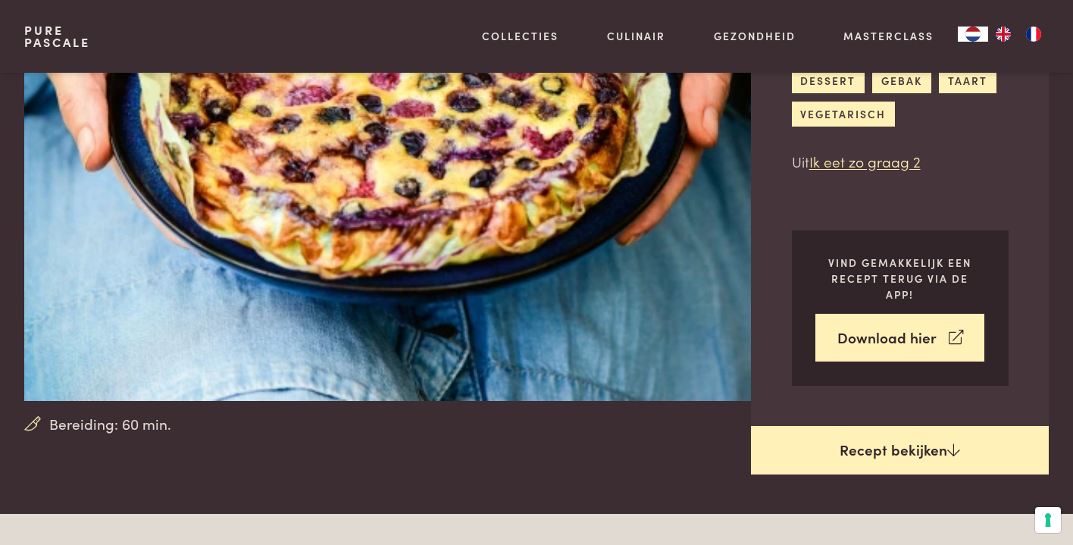 The width and height of the screenshot is (1073, 545). I want to click on a: dessert, so click(828, 80).